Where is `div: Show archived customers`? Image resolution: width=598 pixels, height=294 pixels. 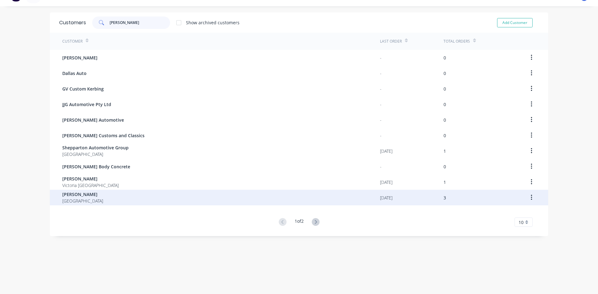
div: Show archived customers is located at coordinates (213, 22).